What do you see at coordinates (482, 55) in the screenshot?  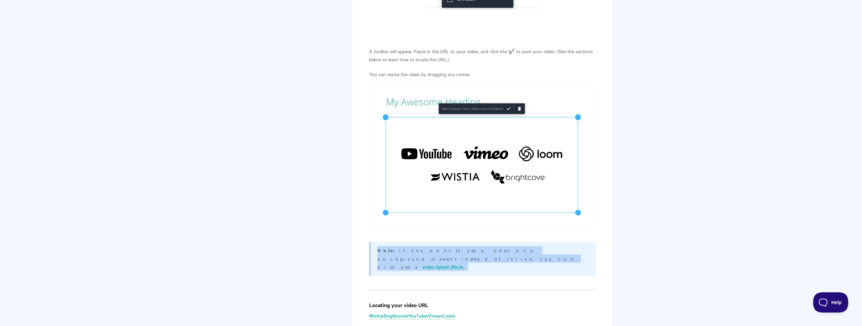 I see `p: A toolbar will appear. Paste in the URL to your video, and click the ✔️ to save your video. (See ...` at bounding box center [482, 55].